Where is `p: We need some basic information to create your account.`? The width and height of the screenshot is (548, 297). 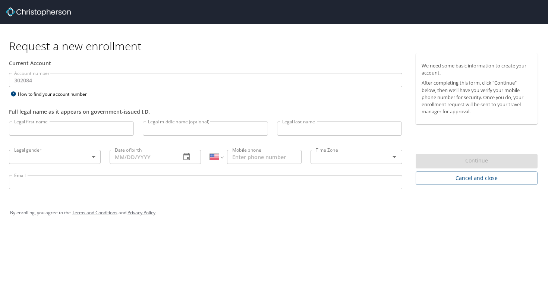 p: We need some basic information to create your account. is located at coordinates (477, 69).